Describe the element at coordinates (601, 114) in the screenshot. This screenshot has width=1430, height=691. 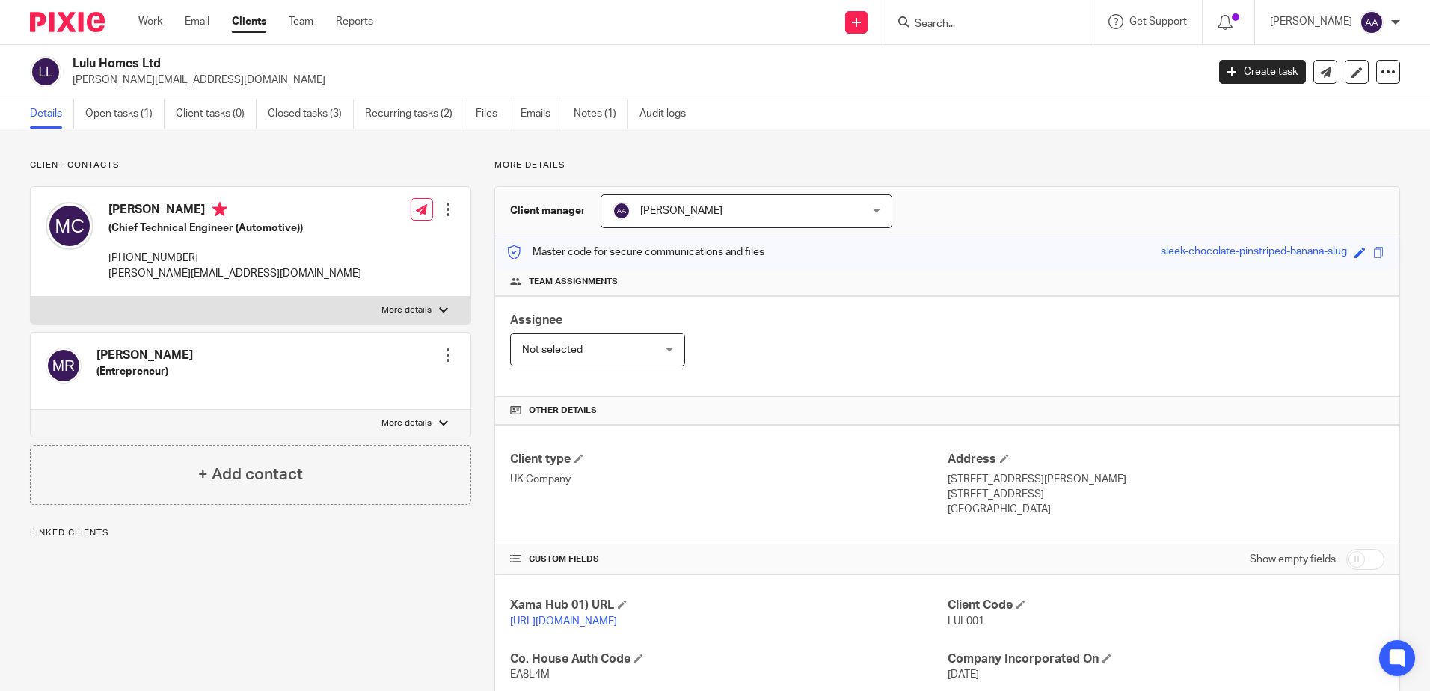
I see `a: Notes (1)` at that location.